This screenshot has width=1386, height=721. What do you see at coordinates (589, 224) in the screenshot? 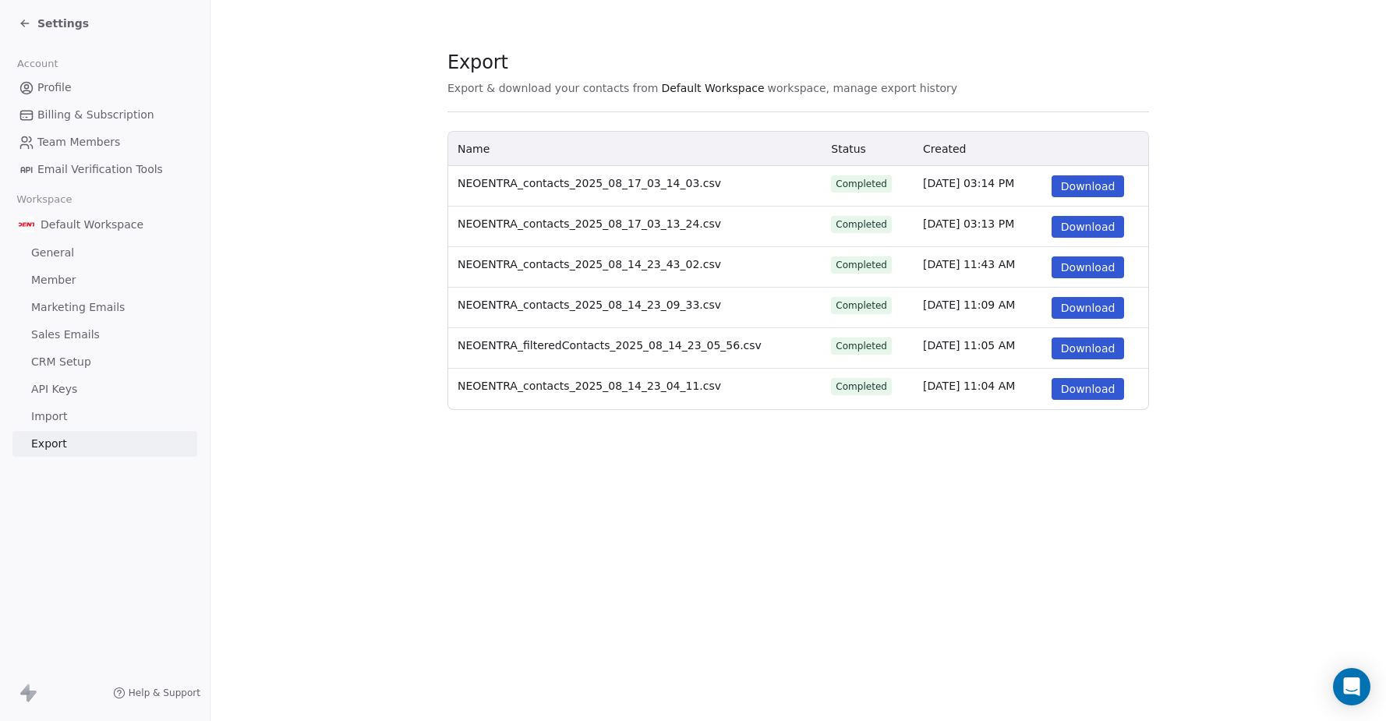
I see `span: NEOENTRA_contacts_2025_08_17_03_13_24.csv` at bounding box center [589, 224].